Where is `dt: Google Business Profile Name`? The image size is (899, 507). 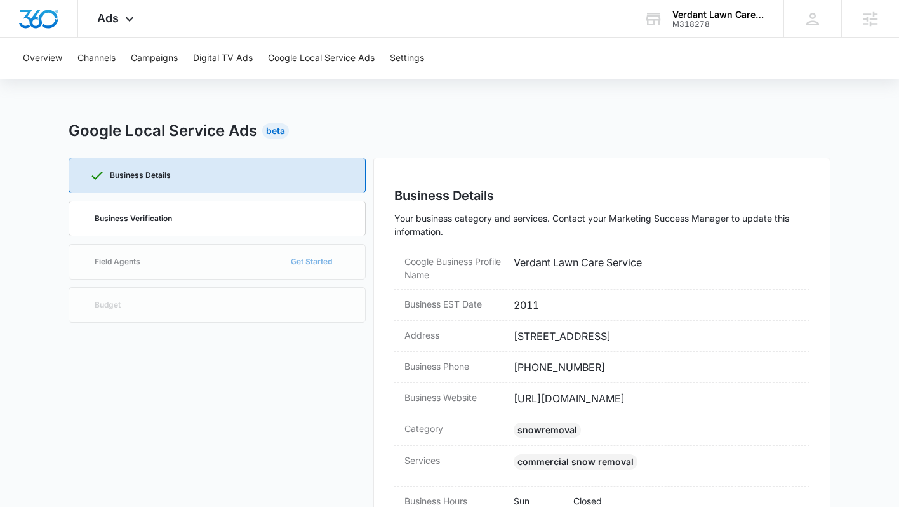
dt: Google Business Profile Name is located at coordinates (454, 268).